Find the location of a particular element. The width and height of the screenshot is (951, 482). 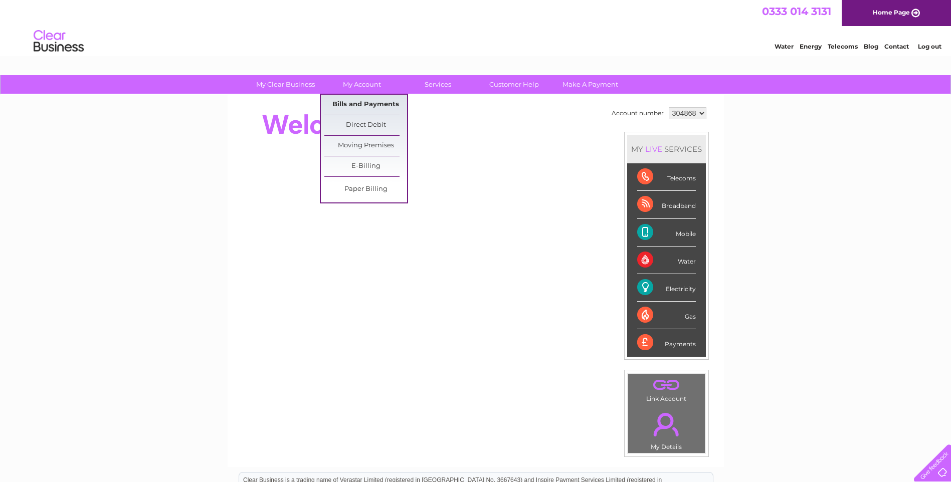

td: My Details is located at coordinates (666, 429).